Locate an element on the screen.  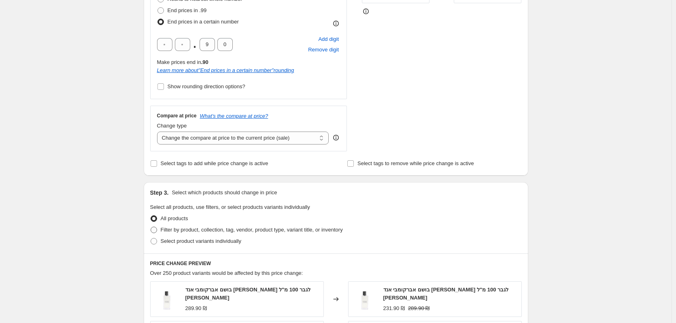
div: 289.90 ₪ is located at coordinates (196, 309).